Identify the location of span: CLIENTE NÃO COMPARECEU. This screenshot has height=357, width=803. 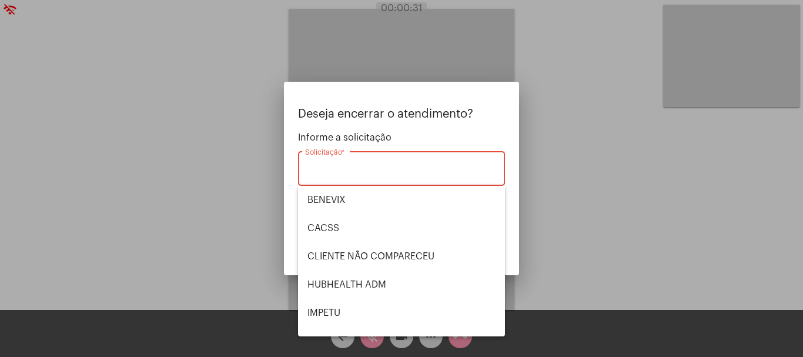
(402, 256).